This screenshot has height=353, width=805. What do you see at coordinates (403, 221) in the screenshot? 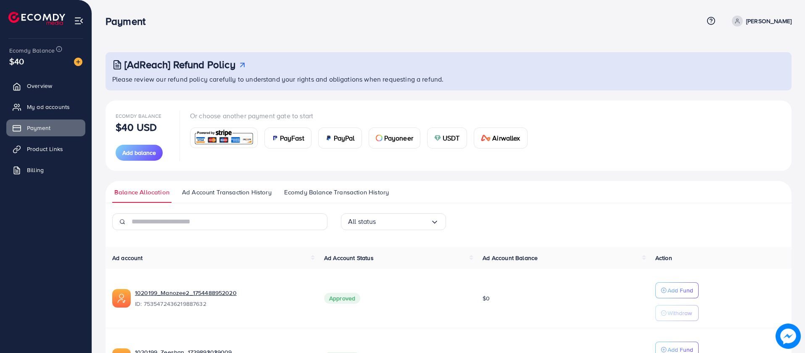
I see `input: Search for option` at bounding box center [403, 221].